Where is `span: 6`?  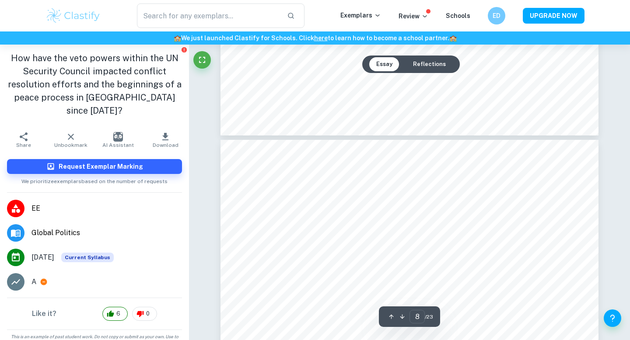
span: 6 is located at coordinates (118, 314).